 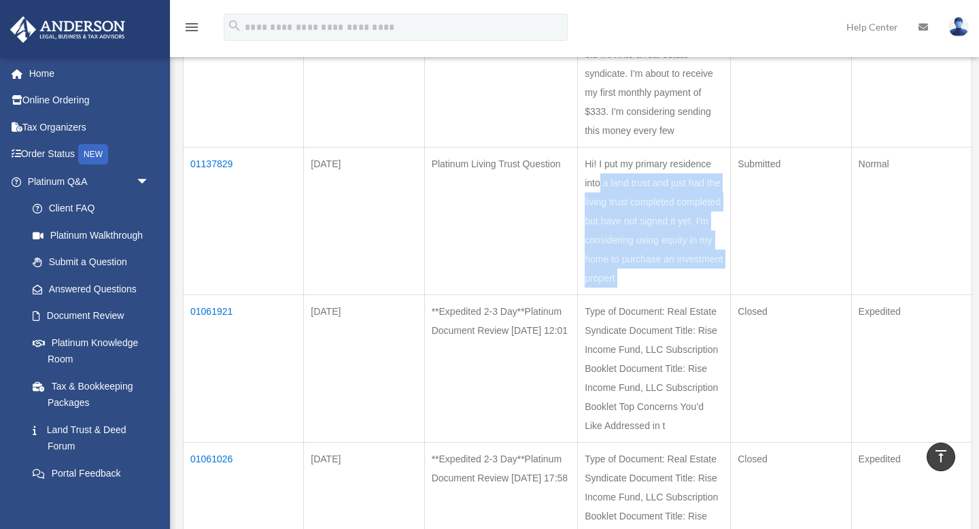 I want to click on a: Document Review, so click(x=91, y=316).